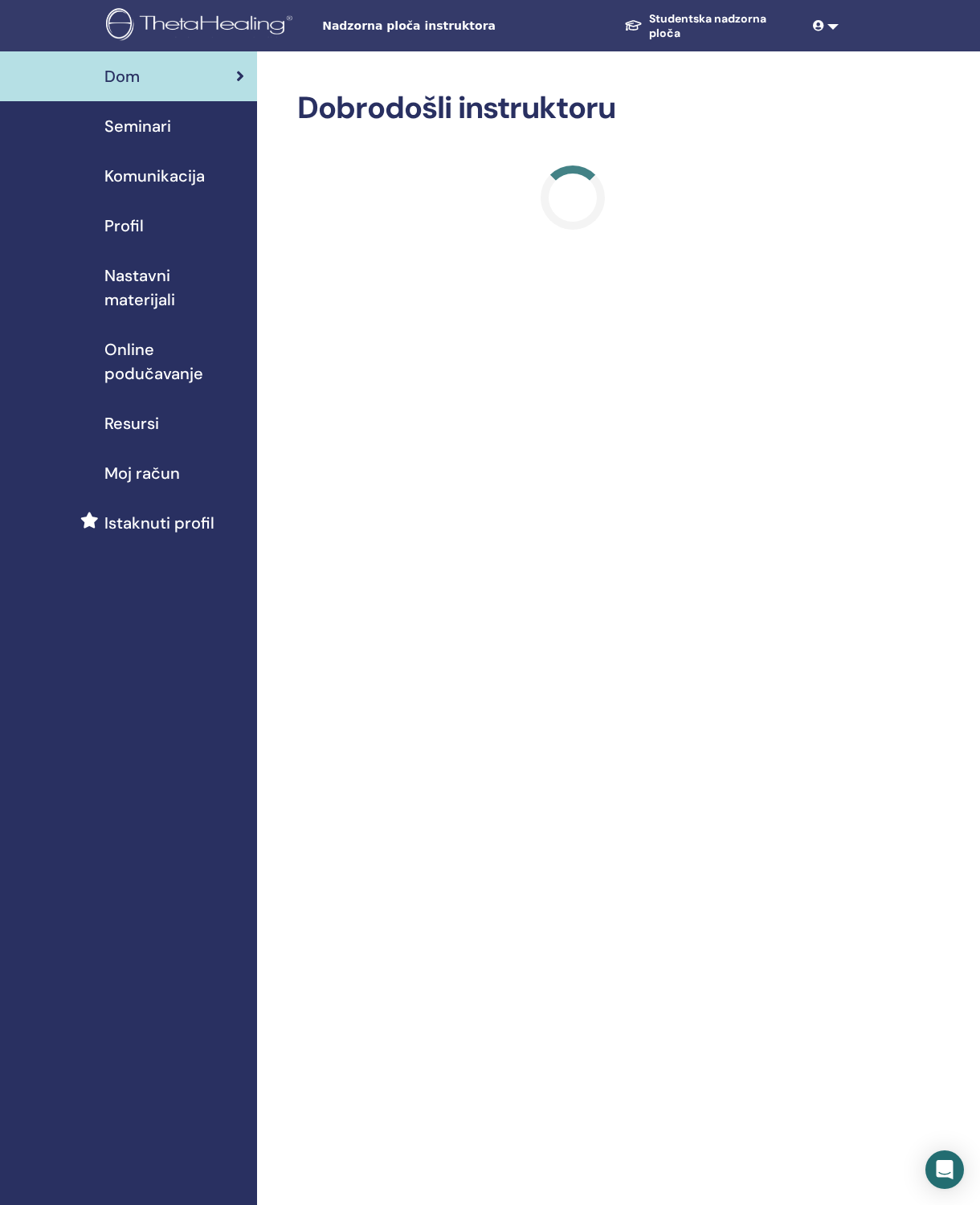 This screenshot has height=1205, width=980. What do you see at coordinates (122, 76) in the screenshot?
I see `span: Dom` at bounding box center [122, 76].